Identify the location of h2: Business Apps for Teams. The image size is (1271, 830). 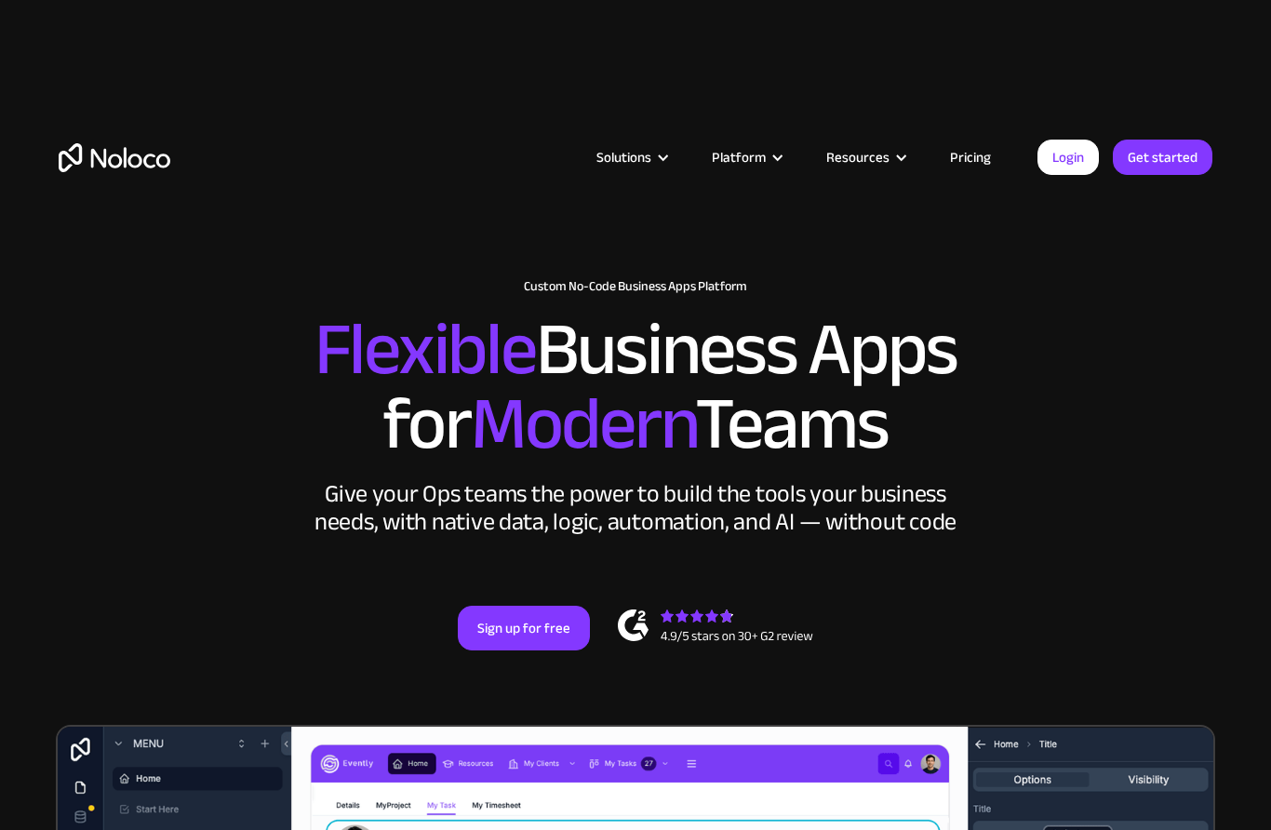
(635, 387).